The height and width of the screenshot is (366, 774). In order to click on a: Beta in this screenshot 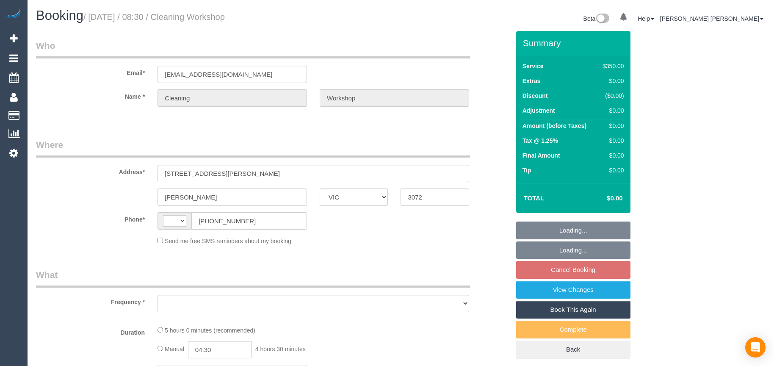, I will do `click(597, 19)`.